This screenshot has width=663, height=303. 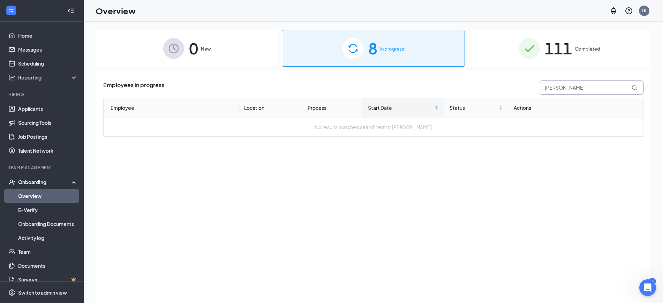 I want to click on span: 0, so click(x=193, y=48).